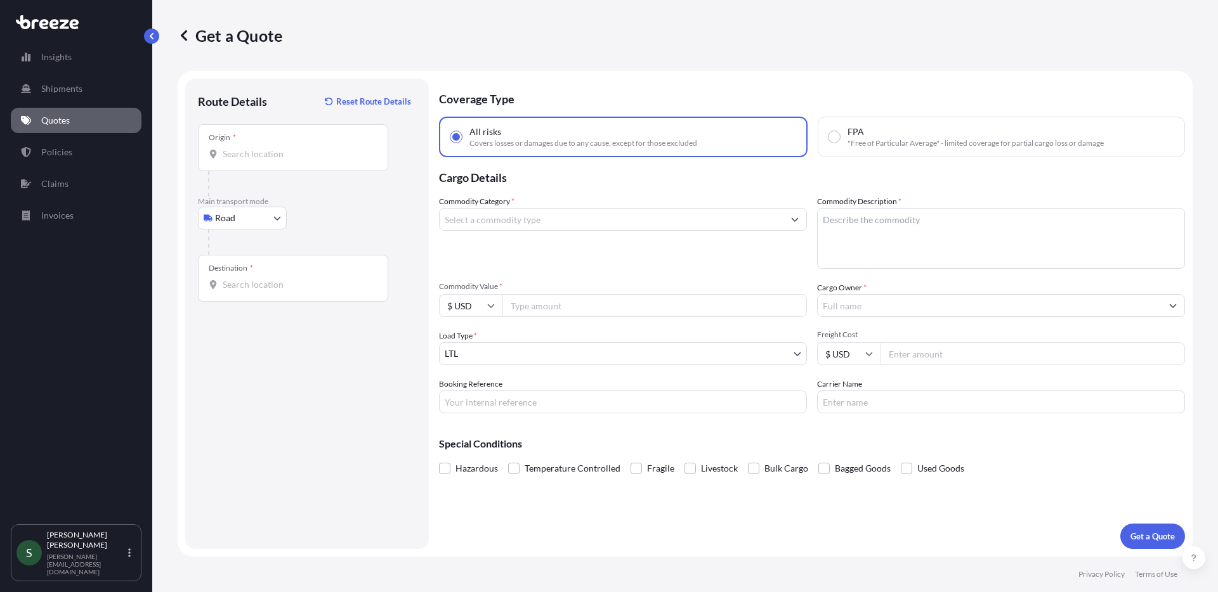  I want to click on a: Insights, so click(76, 57).